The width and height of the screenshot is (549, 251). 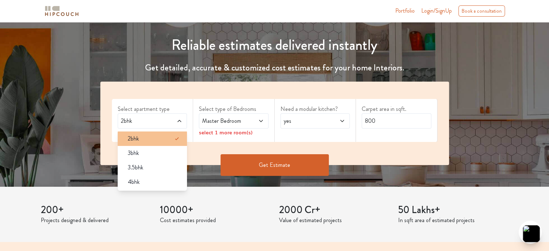 I want to click on div: select 1 more room(s), so click(x=234, y=132).